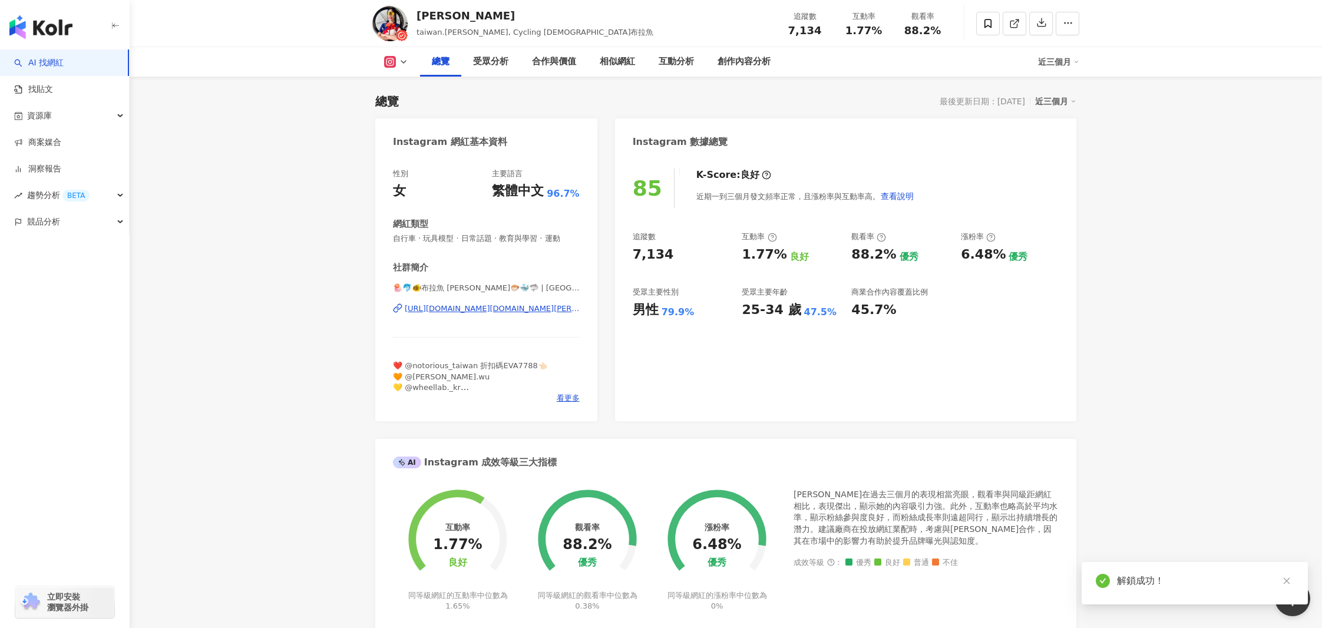 This screenshot has width=1322, height=628. I want to click on div: AI, so click(407, 462).